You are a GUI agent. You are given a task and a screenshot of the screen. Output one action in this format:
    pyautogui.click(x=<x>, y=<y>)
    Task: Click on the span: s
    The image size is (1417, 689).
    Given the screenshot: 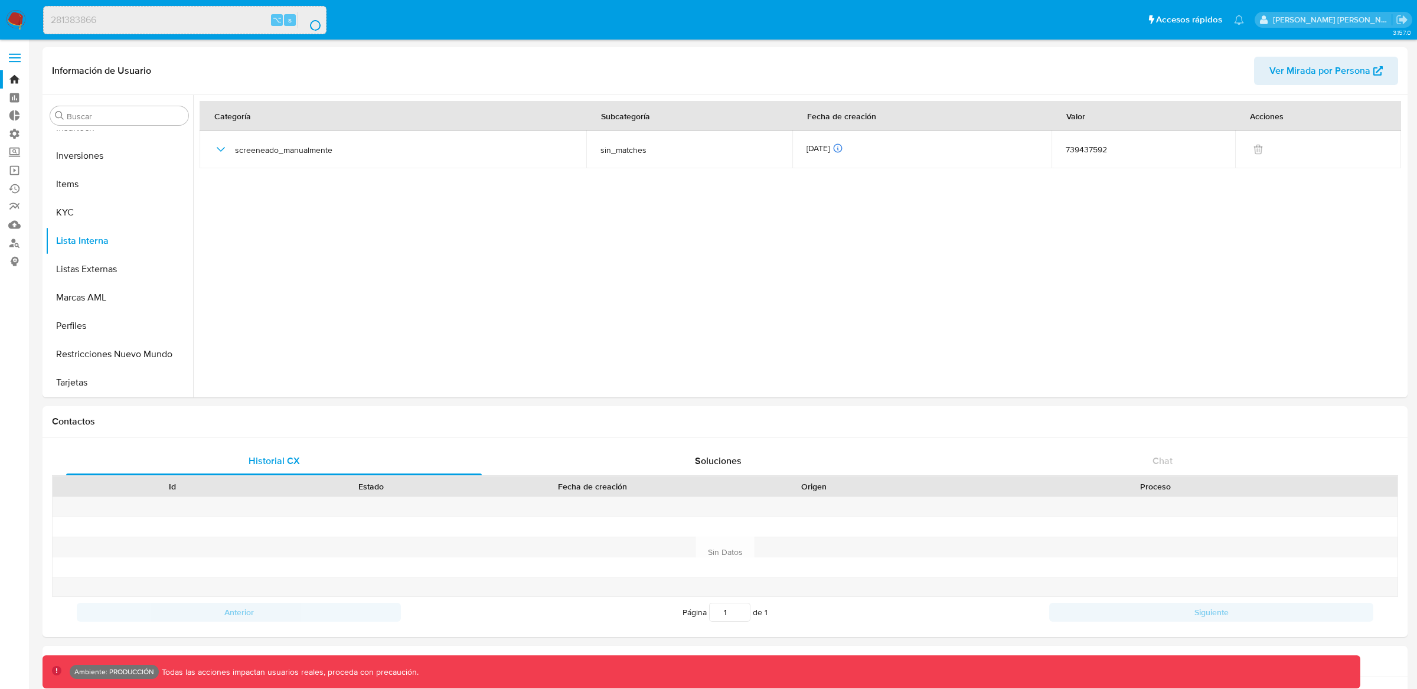 What is the action you would take?
    pyautogui.click(x=290, y=19)
    